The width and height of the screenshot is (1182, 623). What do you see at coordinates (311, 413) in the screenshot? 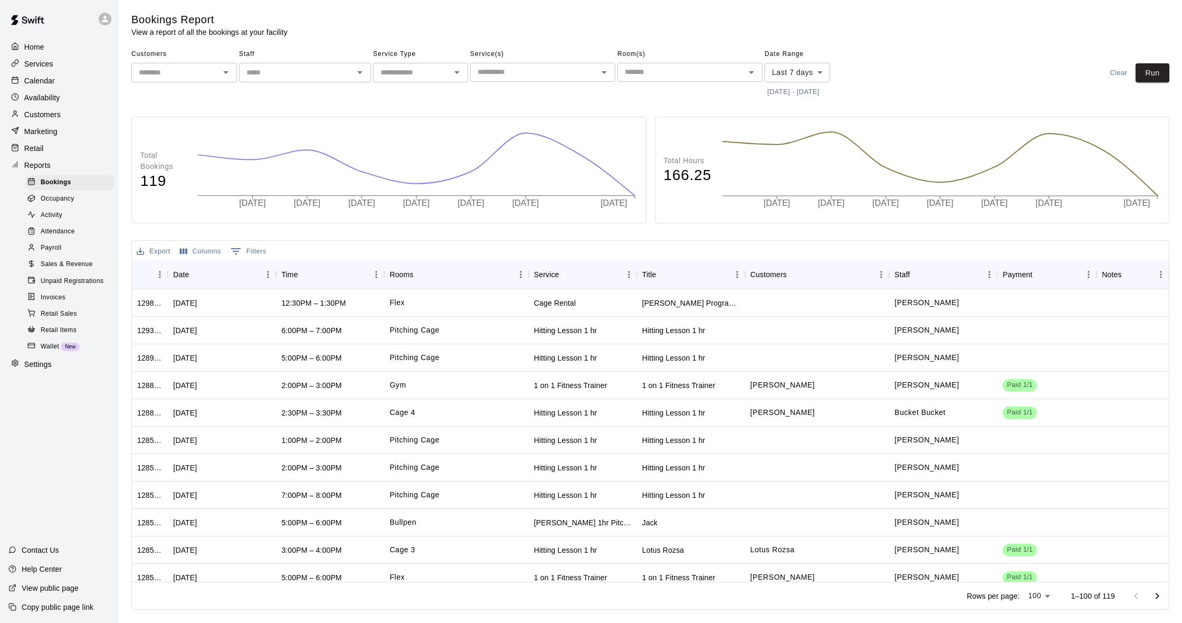
I see `div: 2:30PM – 3:30PM` at bounding box center [311, 413].